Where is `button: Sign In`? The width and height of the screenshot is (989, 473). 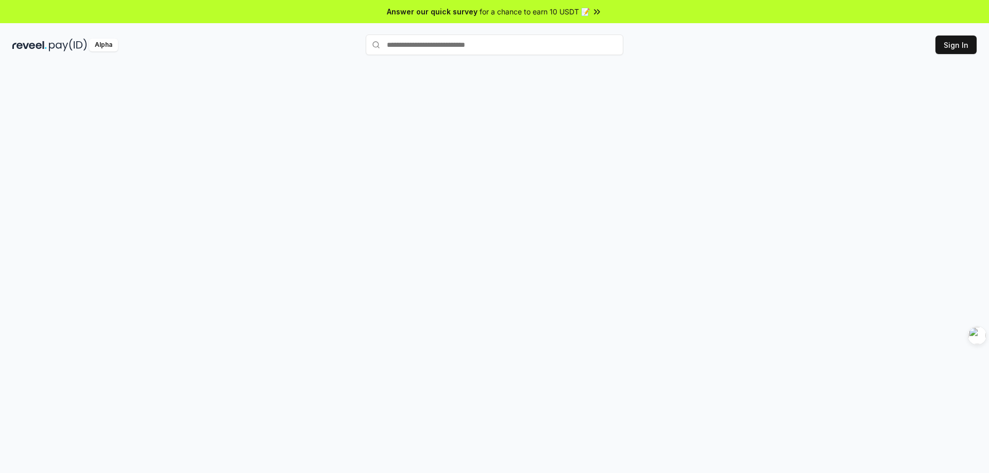
button: Sign In is located at coordinates (956, 45).